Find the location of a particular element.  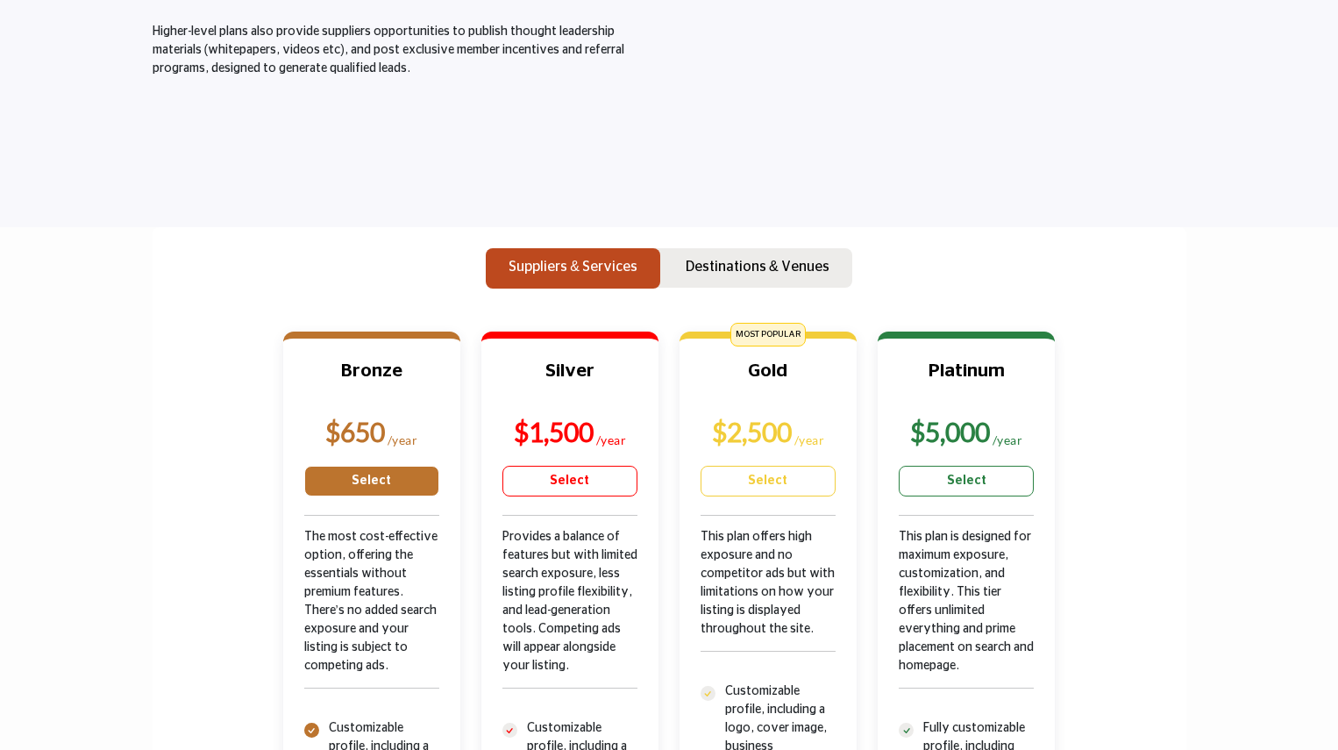

h3: Platinum is located at coordinates (966, 381).